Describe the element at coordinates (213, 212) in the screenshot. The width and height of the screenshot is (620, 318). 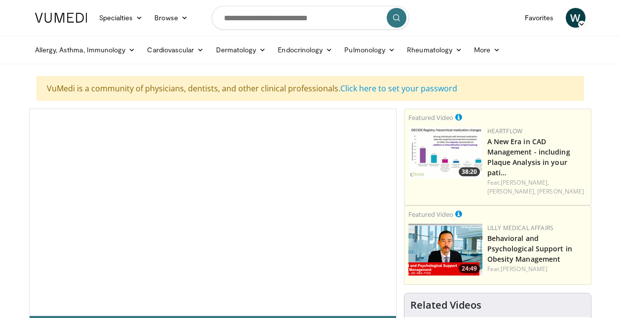
I see `video-js: Video Player` at that location.